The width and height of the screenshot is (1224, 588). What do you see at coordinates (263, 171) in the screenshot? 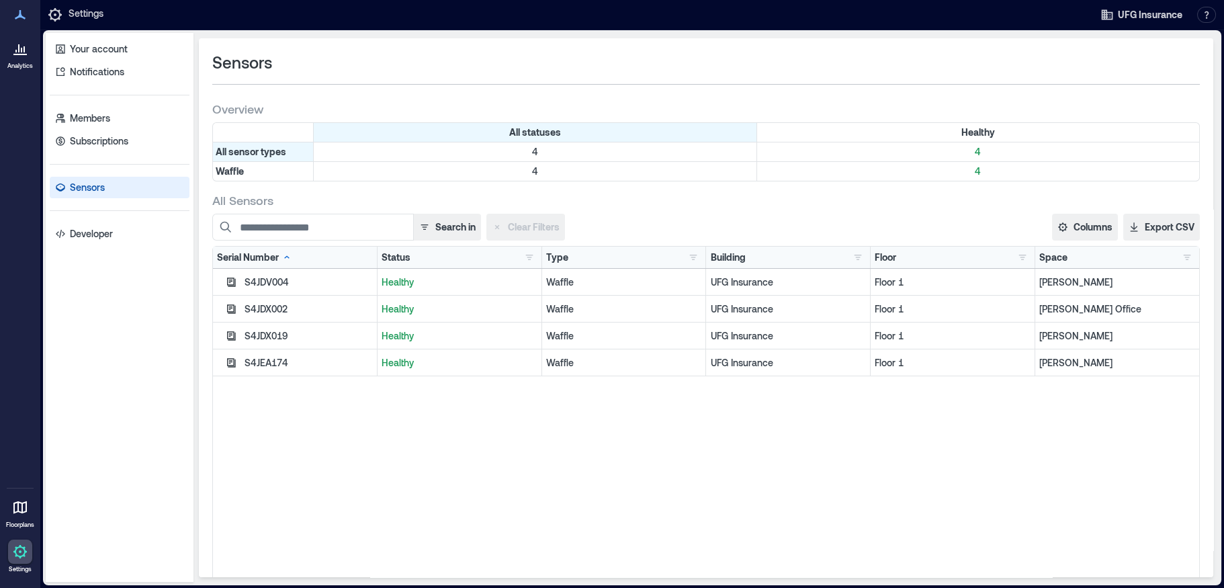
I see `div: Filter by Type: Waffle` at bounding box center [263, 171].